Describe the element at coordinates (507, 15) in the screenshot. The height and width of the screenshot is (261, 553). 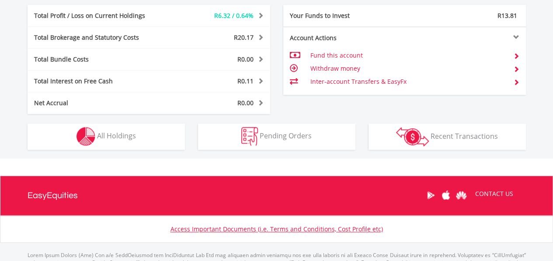
I see `span: R13.81` at that location.